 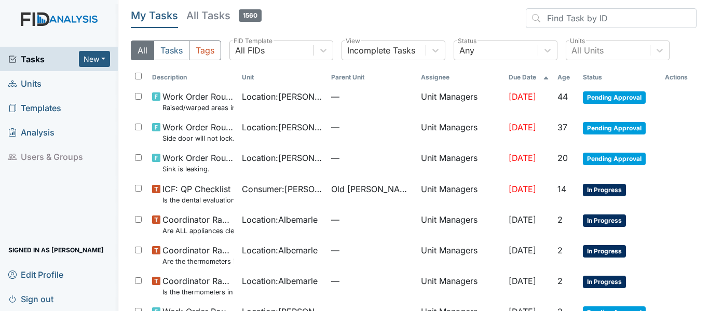 I want to click on span: Work Order Routine Side door will not lock., so click(x=198, y=132).